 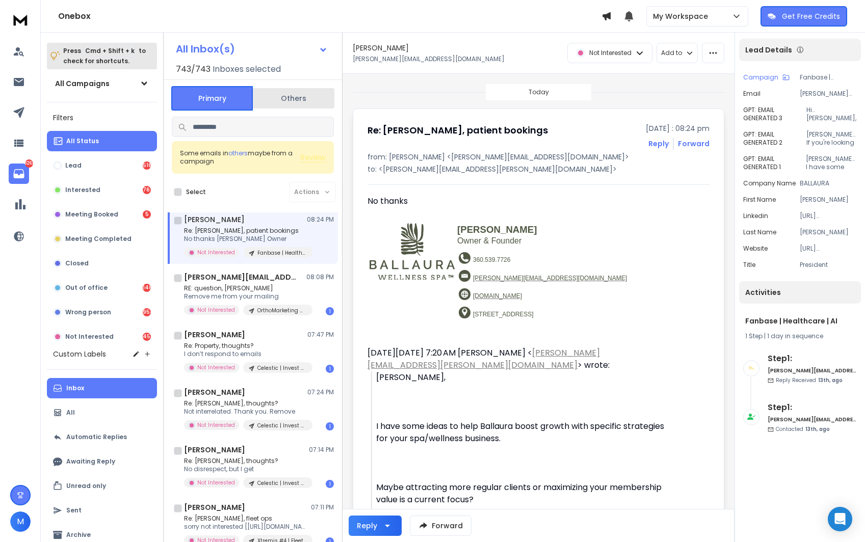 I want to click on p: Out of office, so click(x=86, y=288).